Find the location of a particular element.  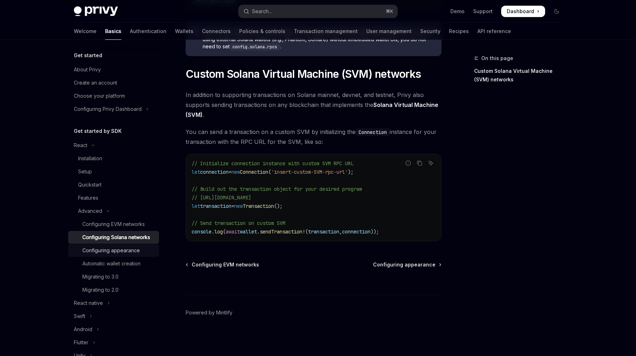

div: Features is located at coordinates (88, 198).